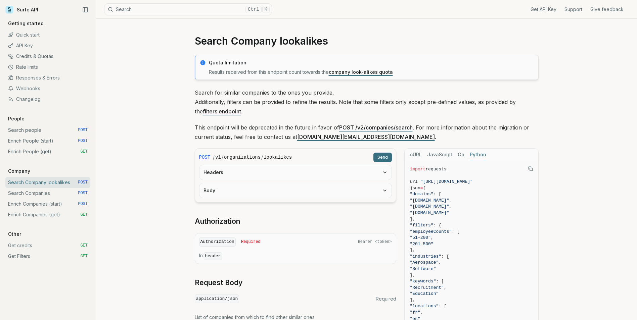 The height and width of the screenshot is (320, 637). I want to click on span: "fr", so click(415, 313).